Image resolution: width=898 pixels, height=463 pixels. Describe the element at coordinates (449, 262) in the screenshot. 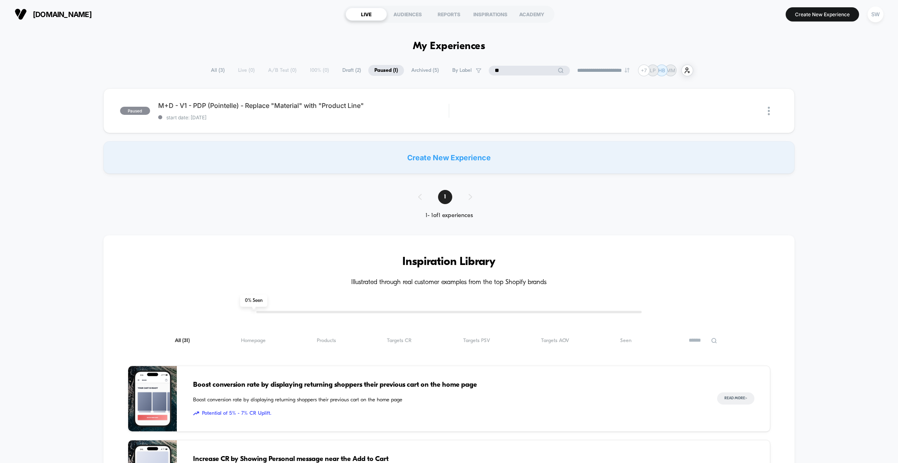

I see `h3: Inspiration Library` at that location.